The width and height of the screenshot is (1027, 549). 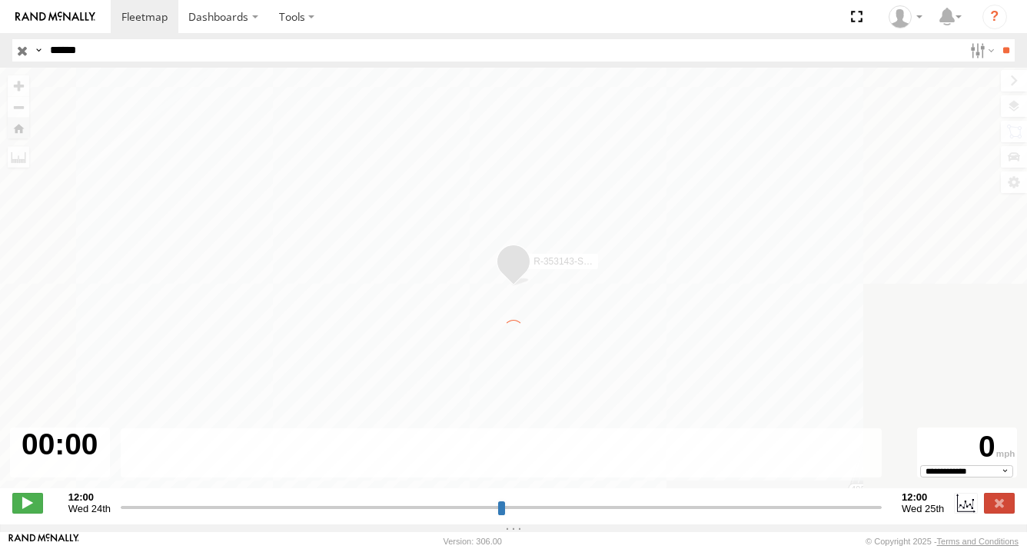 I want to click on label: Search Filter Options, so click(x=980, y=50).